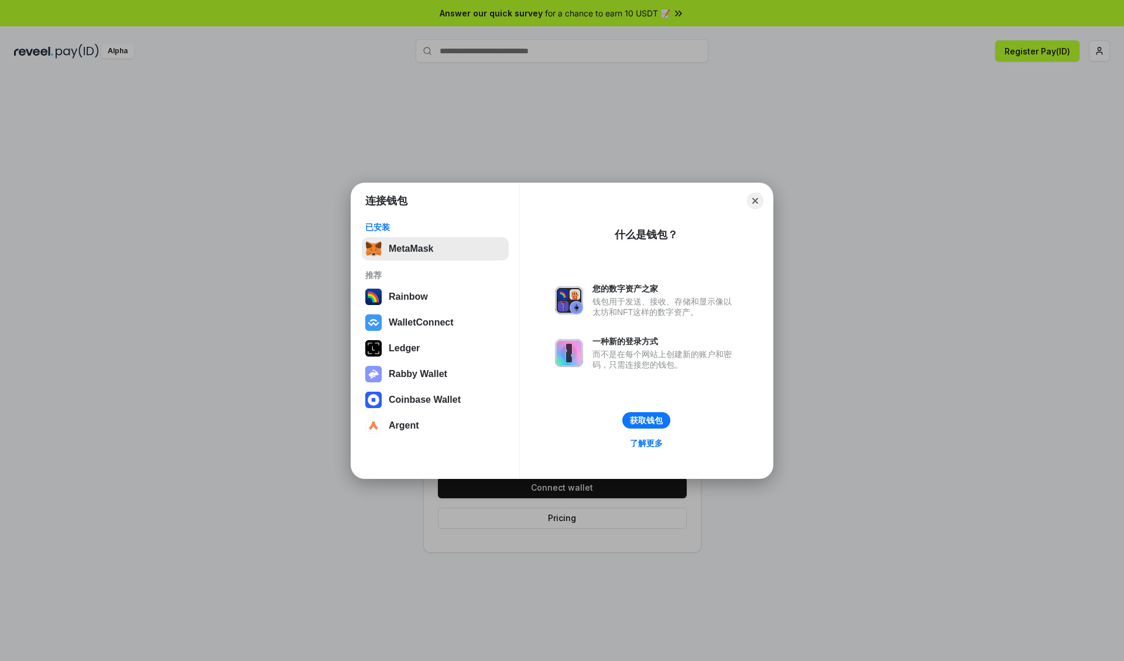 This screenshot has height=661, width=1124. What do you see at coordinates (421, 323) in the screenshot?
I see `div: WalletConnect` at bounding box center [421, 323].